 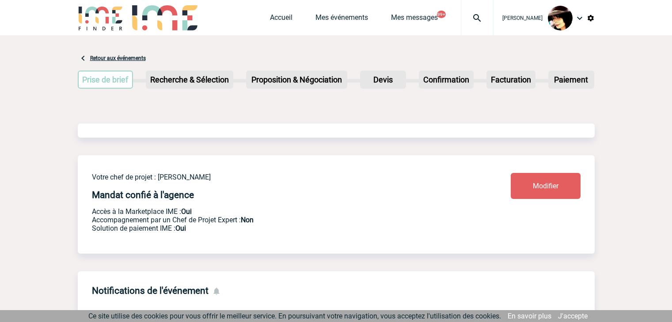 What do you see at coordinates (281, 19) in the screenshot?
I see `a: Accueil` at bounding box center [281, 19].